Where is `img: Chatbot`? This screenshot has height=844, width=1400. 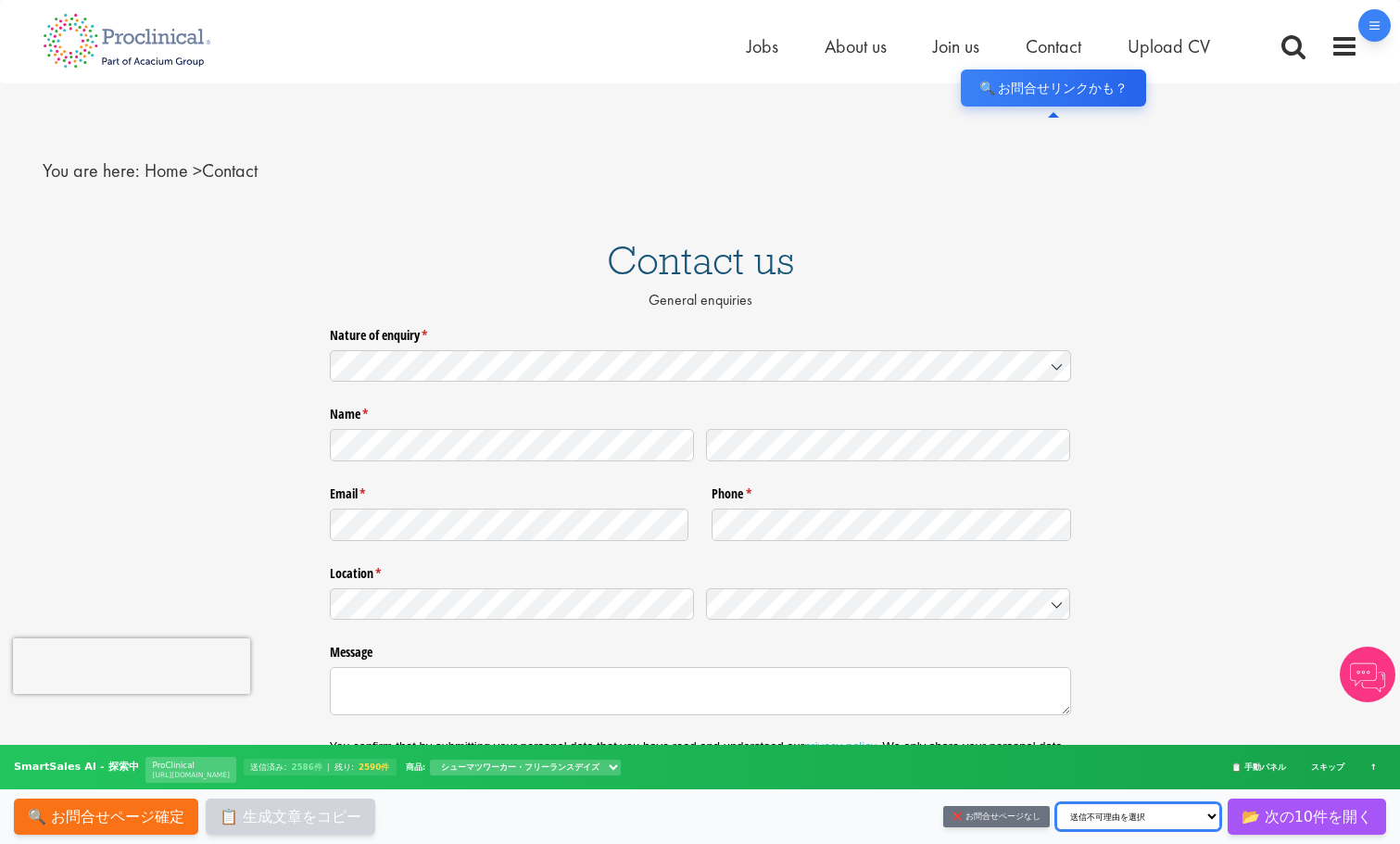
img: Chatbot is located at coordinates (1368, 674).